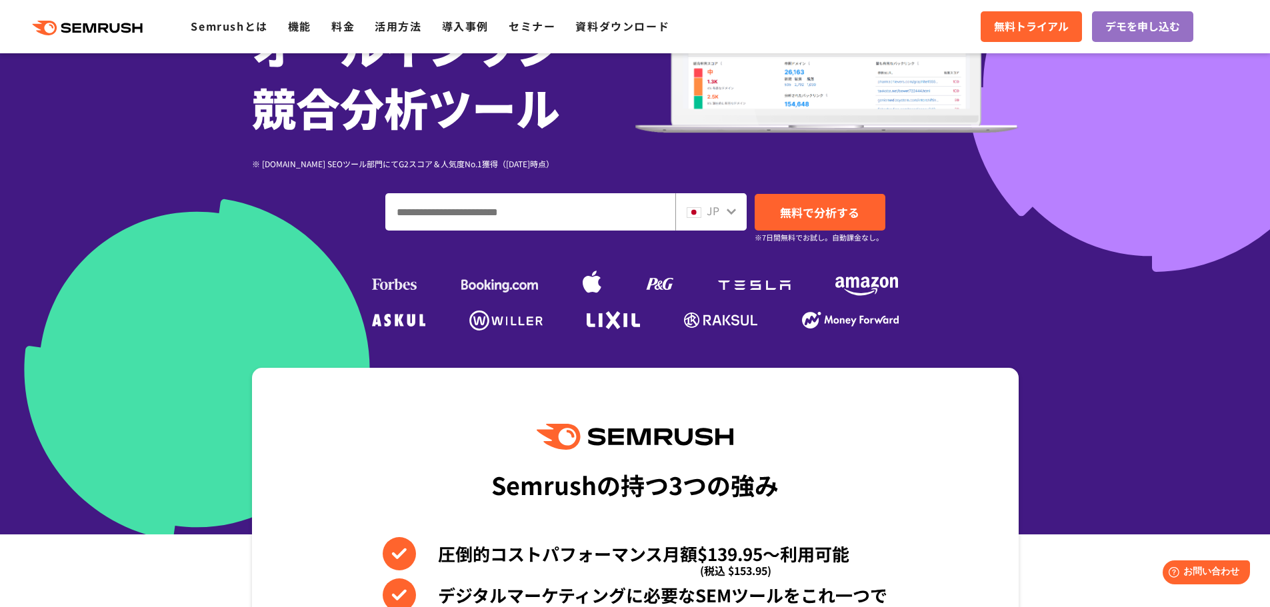  What do you see at coordinates (713, 211) in the screenshot?
I see `span: JP` at bounding box center [713, 211].